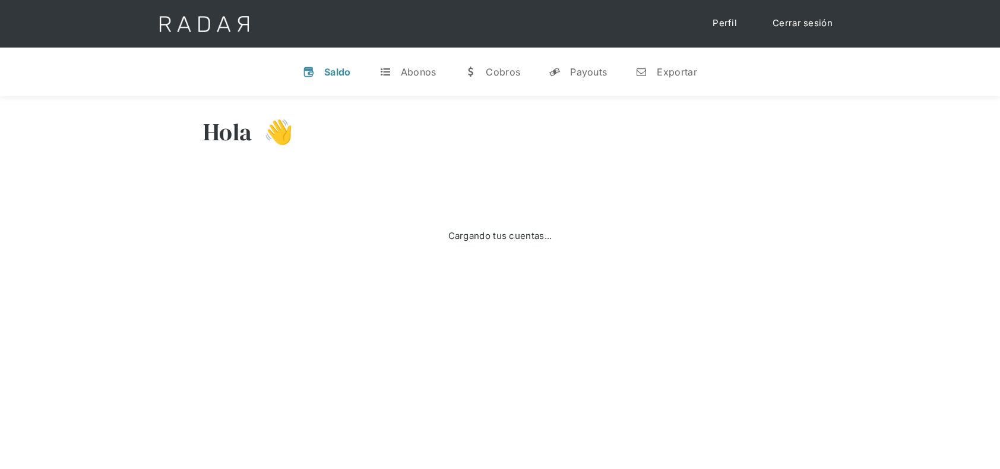  I want to click on div: Cargando tus cuentas..., so click(500, 236).